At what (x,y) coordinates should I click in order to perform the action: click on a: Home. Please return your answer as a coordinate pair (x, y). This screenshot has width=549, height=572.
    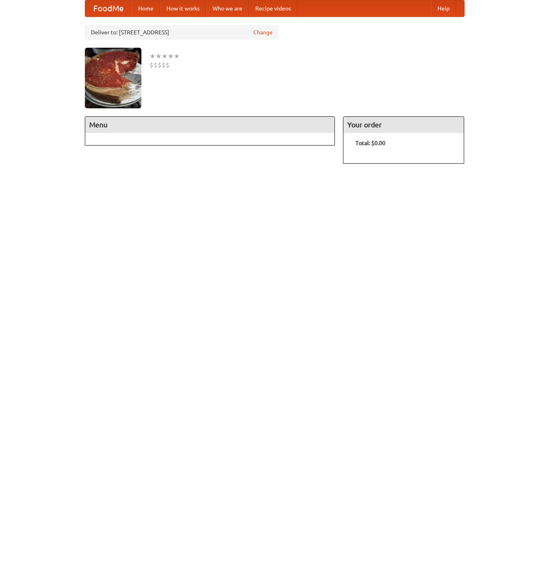
    Looking at the image, I should click on (146, 8).